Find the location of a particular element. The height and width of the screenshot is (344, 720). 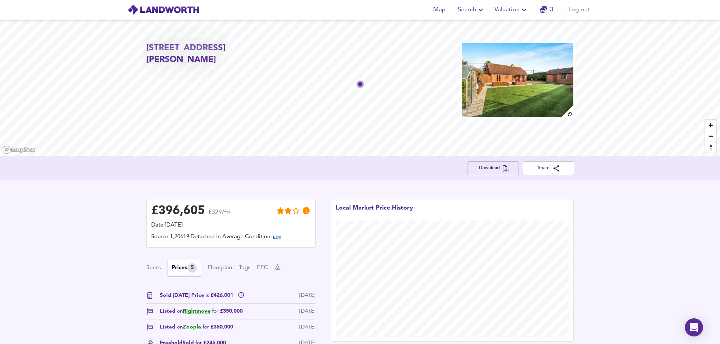

img: search is located at coordinates (567, 112).